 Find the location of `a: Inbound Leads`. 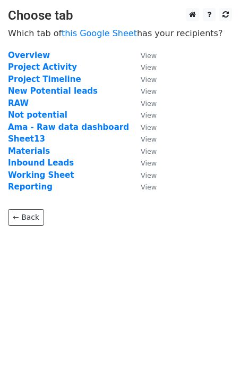

a: Inbound Leads is located at coordinates (41, 163).